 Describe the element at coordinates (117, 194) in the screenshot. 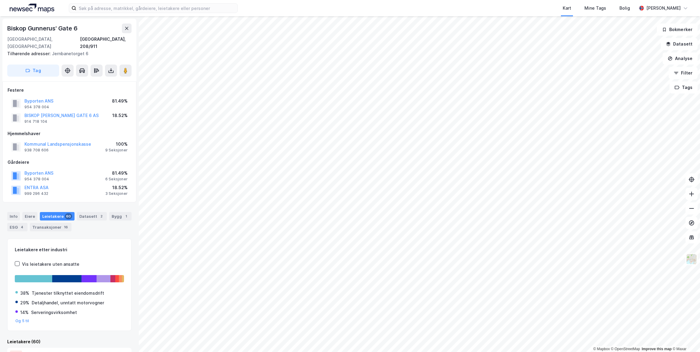

I see `div: 3 Seksjoner` at that location.